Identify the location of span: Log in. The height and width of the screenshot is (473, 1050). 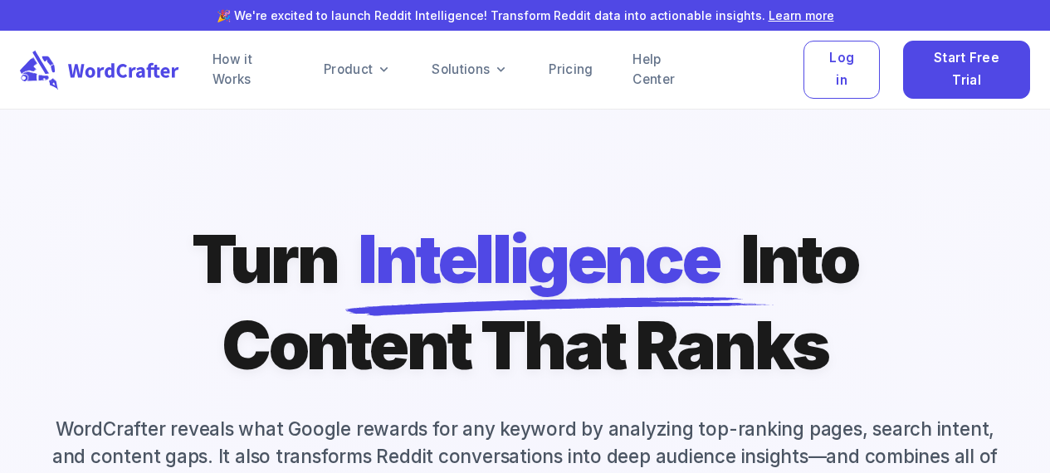
(842, 69).